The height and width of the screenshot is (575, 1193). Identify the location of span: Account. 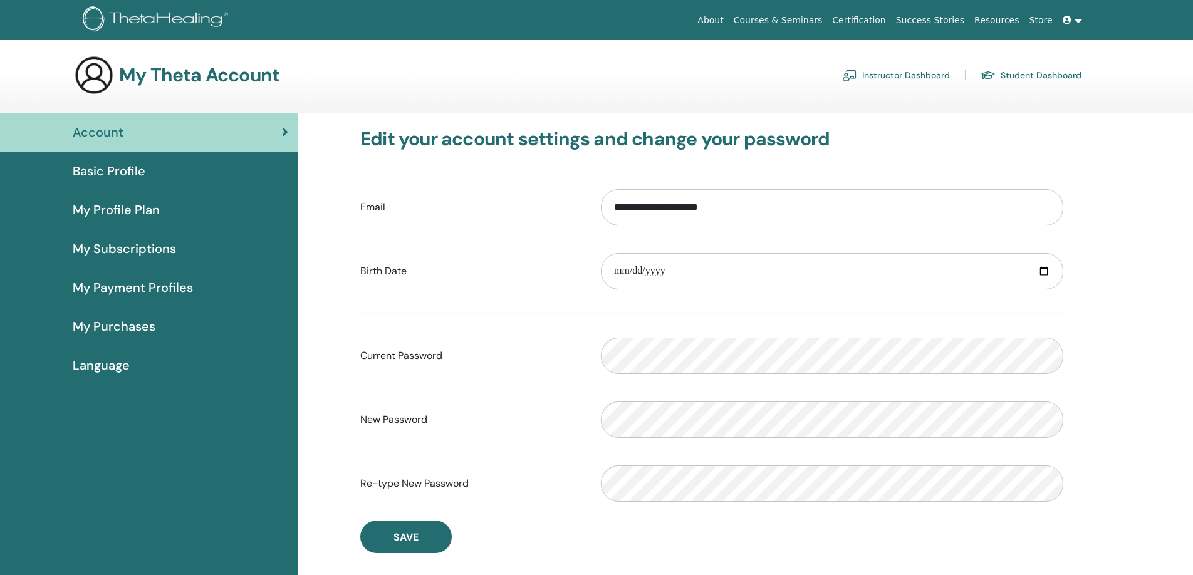
(98, 132).